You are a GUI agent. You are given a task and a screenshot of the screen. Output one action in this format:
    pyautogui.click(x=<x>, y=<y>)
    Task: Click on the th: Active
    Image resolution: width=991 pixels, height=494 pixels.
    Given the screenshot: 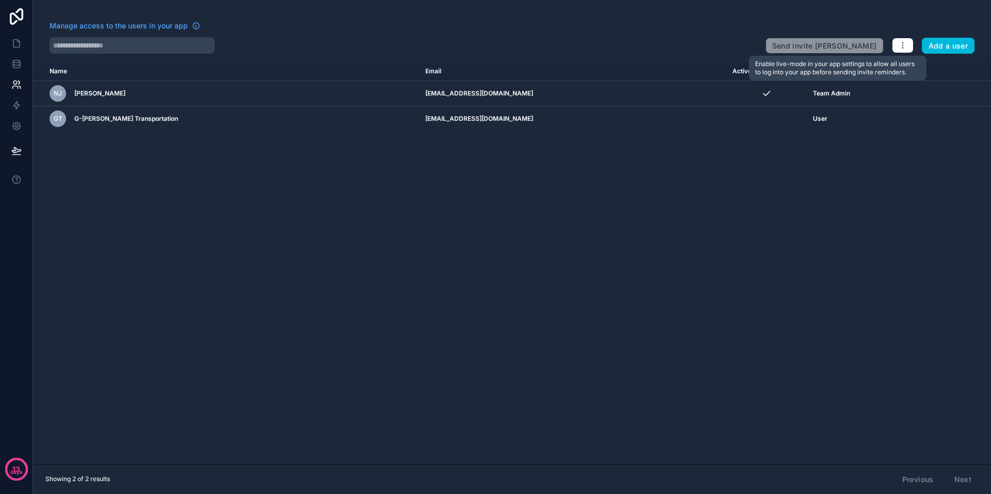 What is the action you would take?
    pyautogui.click(x=767, y=71)
    